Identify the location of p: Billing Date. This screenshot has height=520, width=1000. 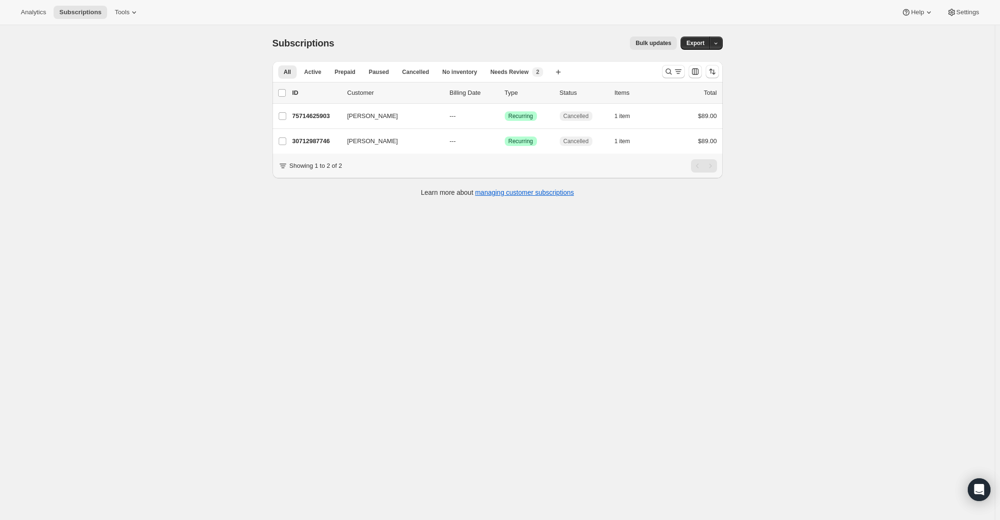
(473, 93).